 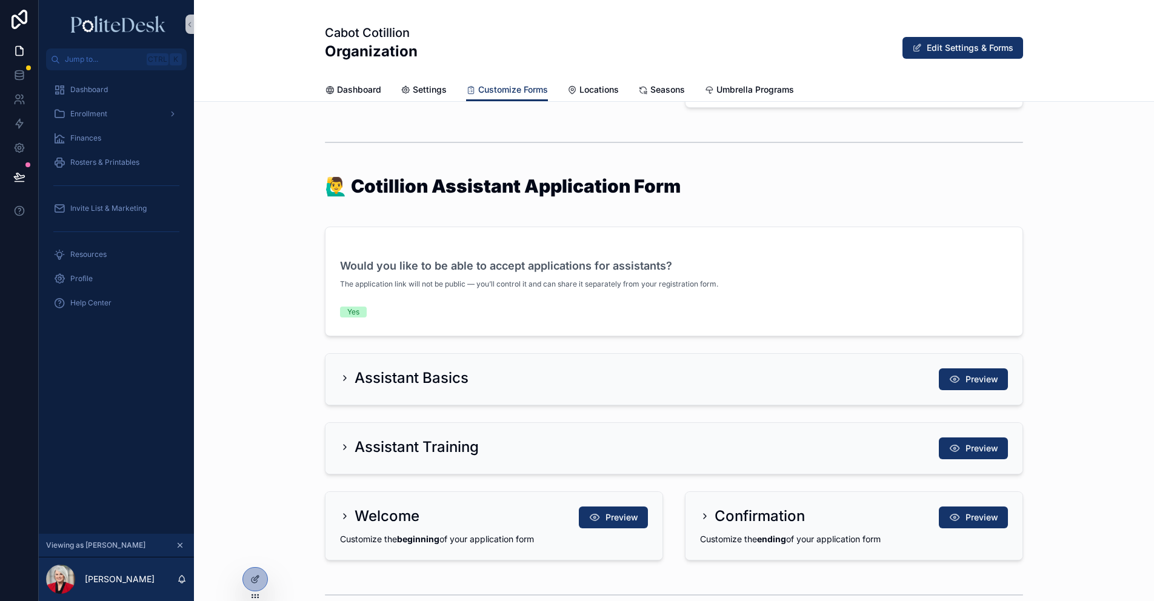 What do you see at coordinates (176, 59) in the screenshot?
I see `span: K` at bounding box center [176, 59].